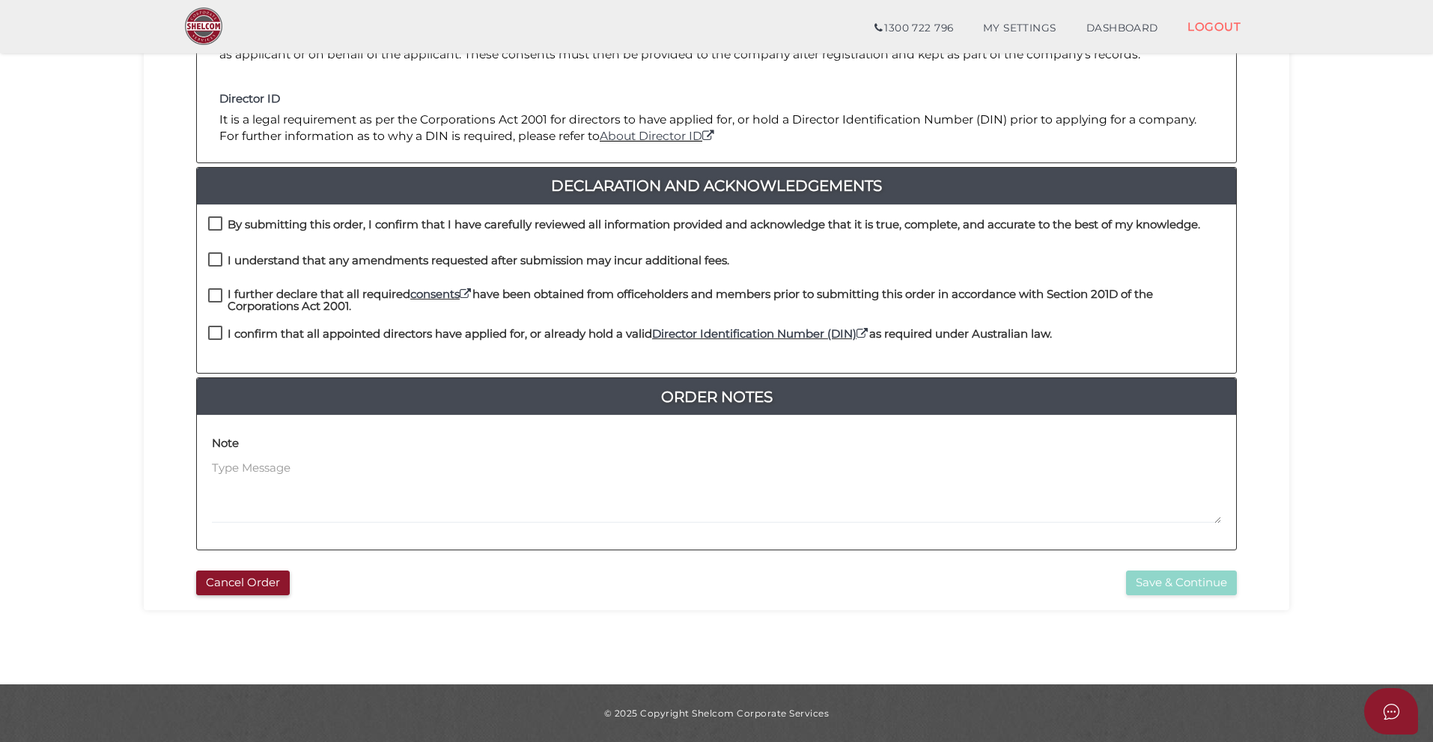  Describe the element at coordinates (640, 334) in the screenshot. I see `h4: I confirm that all appointed directors have applied for, or already hold a valid as required unde...` at that location.